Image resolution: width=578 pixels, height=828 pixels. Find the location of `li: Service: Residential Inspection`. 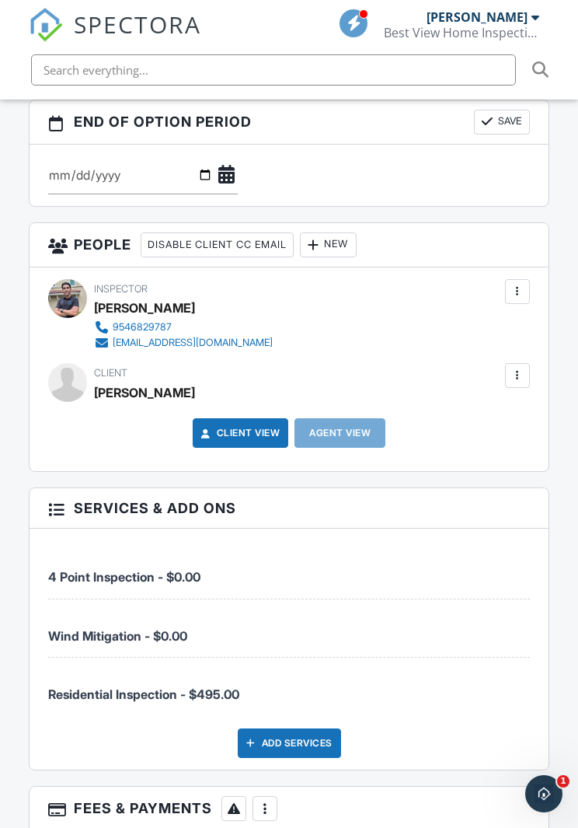

li: Service: Residential Inspection is located at coordinates (289, 686).